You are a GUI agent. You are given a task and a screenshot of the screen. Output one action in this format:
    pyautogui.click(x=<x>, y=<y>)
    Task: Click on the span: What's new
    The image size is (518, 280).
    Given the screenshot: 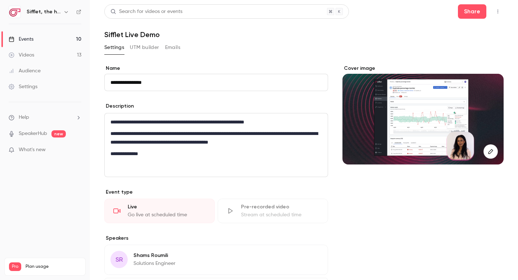 What is the action you would take?
    pyautogui.click(x=32, y=150)
    